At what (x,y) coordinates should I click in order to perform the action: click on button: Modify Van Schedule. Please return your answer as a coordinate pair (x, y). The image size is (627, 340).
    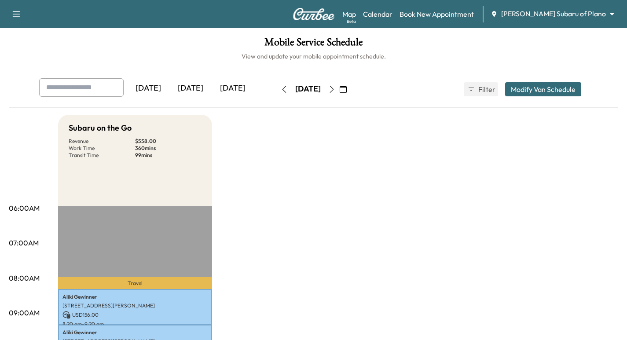
    Looking at the image, I should click on (543, 89).